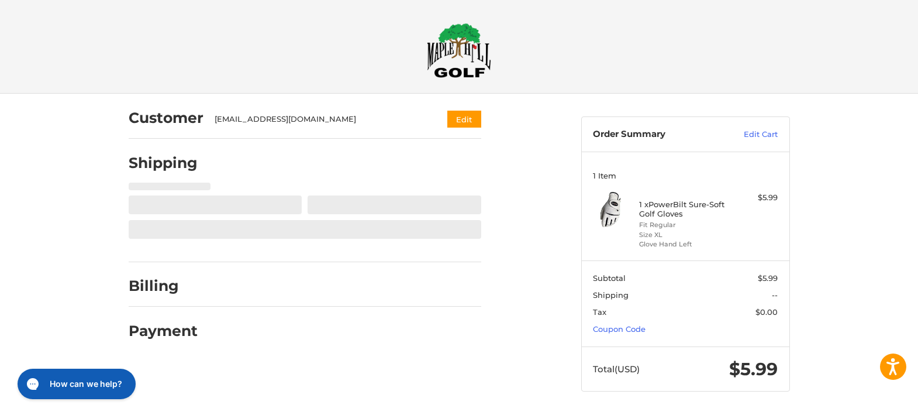 The image size is (918, 415). Describe the element at coordinates (754, 198) in the screenshot. I see `div: $5.99` at that location.